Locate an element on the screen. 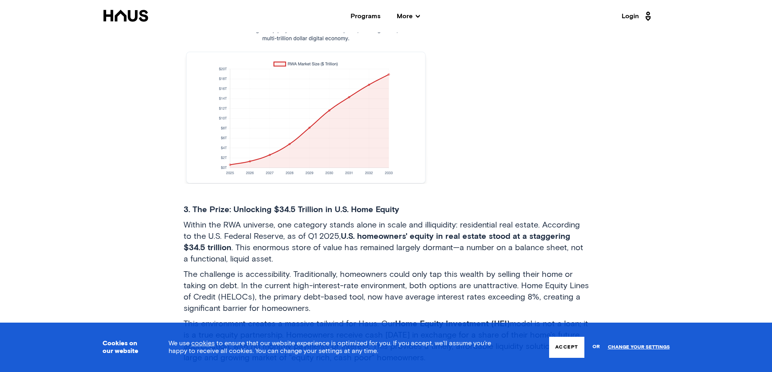 Image resolution: width=772 pixels, height=372 pixels. a: Login is located at coordinates (637, 16).